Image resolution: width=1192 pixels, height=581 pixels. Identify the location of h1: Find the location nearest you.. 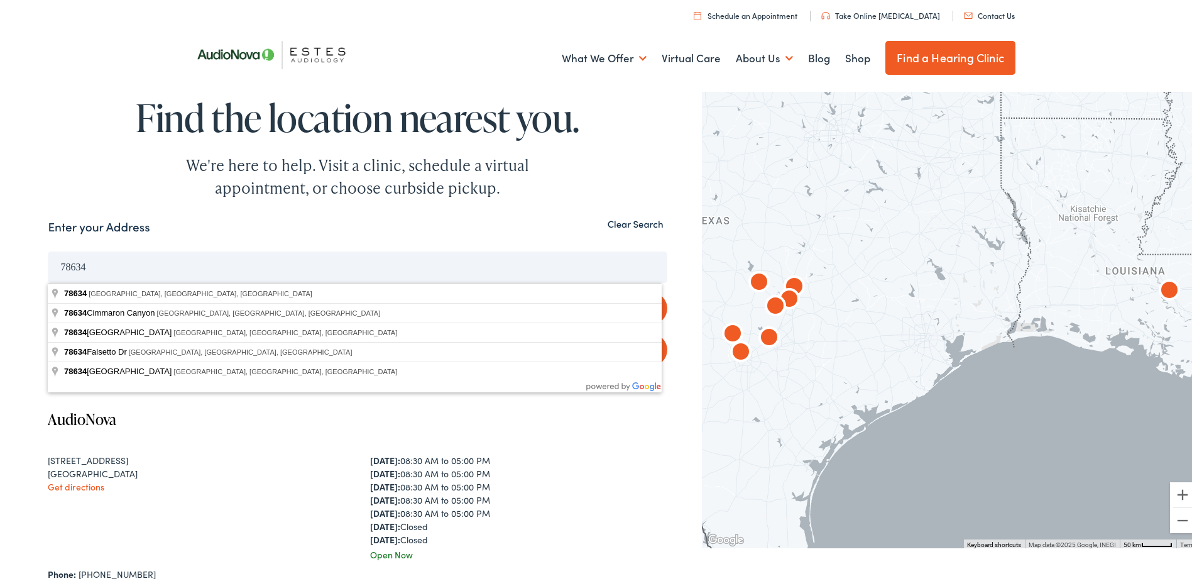
(357, 115).